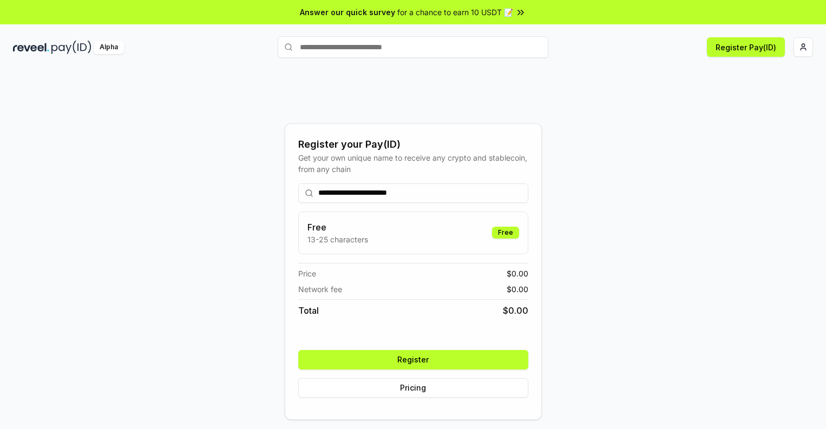  Describe the element at coordinates (109, 47) in the screenshot. I see `div: Alpha` at that location.